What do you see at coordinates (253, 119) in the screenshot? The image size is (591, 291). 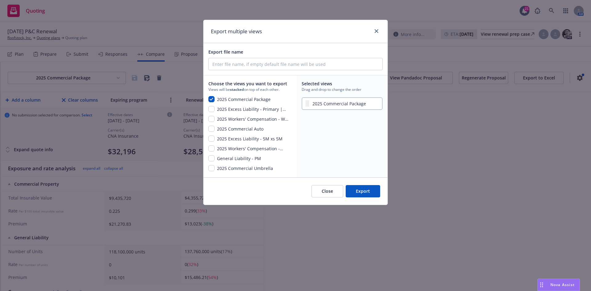 I see `span: 2025 Workers' Compensation - WC - CA` at bounding box center [253, 119].